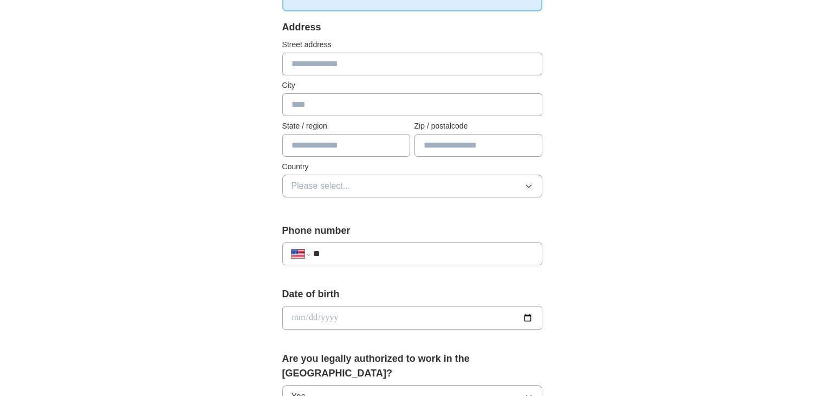 This screenshot has width=824, height=396. Describe the element at coordinates (321, 186) in the screenshot. I see `span: Please select...` at that location.